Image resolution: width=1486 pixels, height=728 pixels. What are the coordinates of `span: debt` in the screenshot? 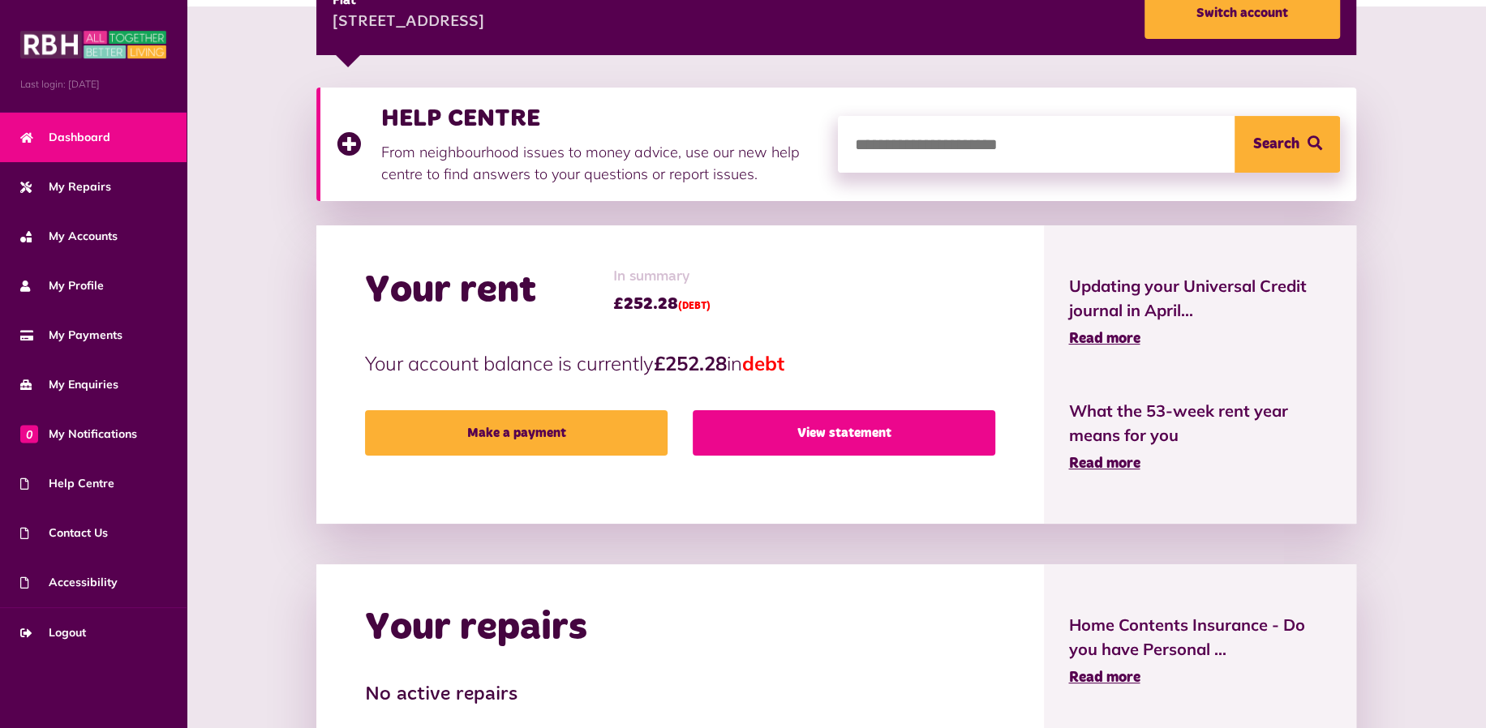 It's located at (763, 363).